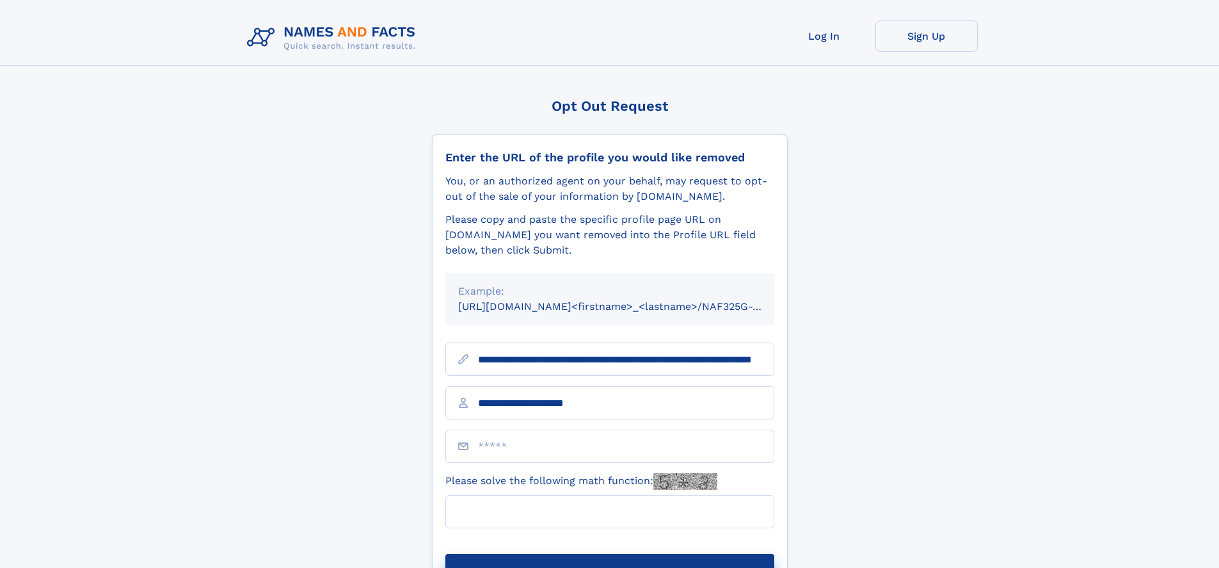  What do you see at coordinates (824, 36) in the screenshot?
I see `a: Log In` at bounding box center [824, 36].